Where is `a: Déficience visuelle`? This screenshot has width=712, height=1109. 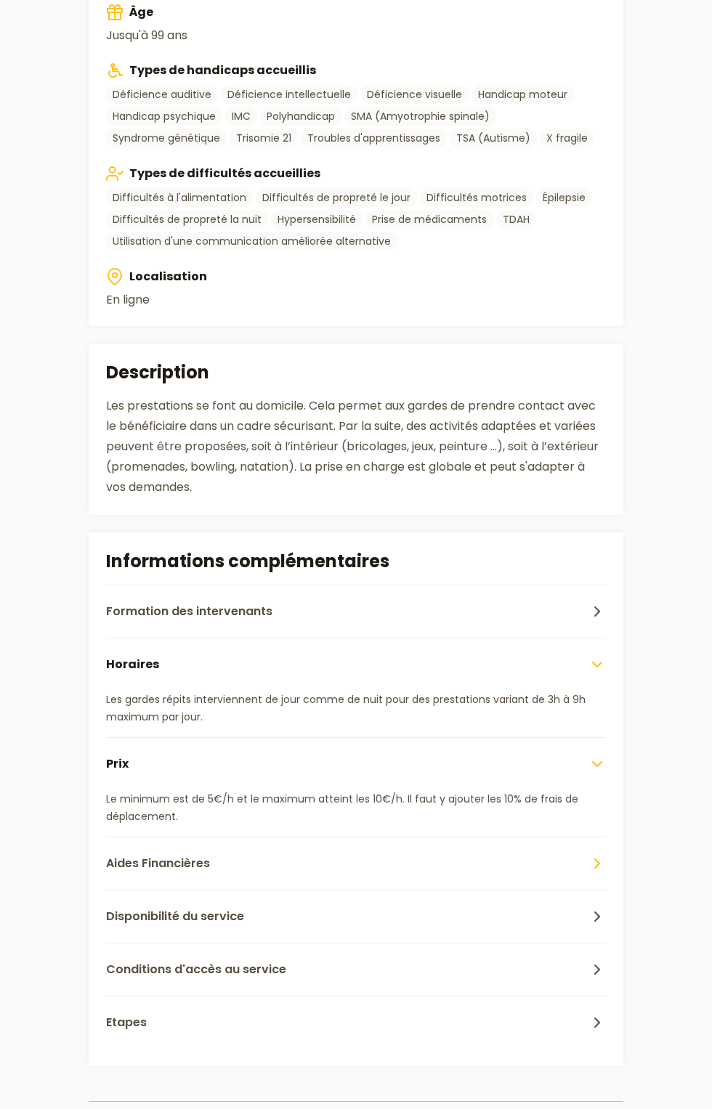
a: Déficience visuelle is located at coordinates (414, 94).